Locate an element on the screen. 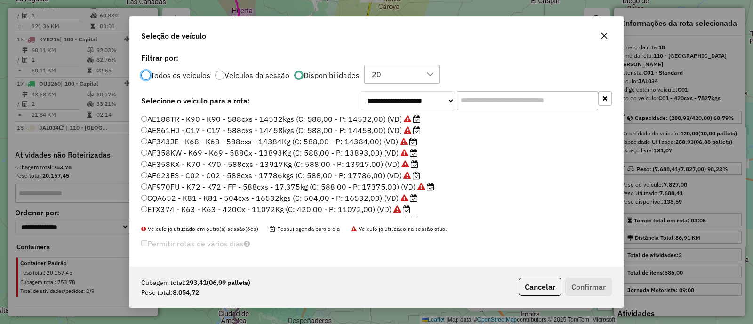 The image size is (753, 324). label: AF970FU - K72 - K72 - FF - 588cxs - 17.375kg (C: 588,00 - P: 17375,00) (VD) is located at coordinates (287, 187).